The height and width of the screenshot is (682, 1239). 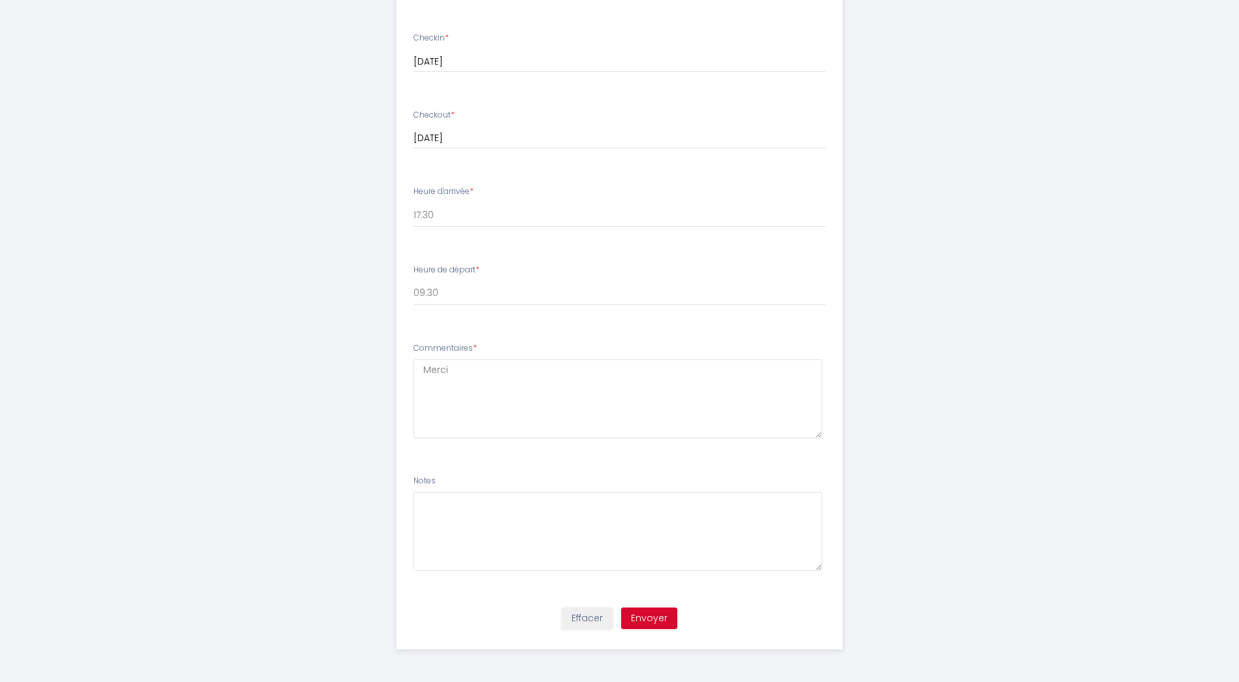 What do you see at coordinates (444, 191) in the screenshot?
I see `label: Heure d'arrivée` at bounding box center [444, 191].